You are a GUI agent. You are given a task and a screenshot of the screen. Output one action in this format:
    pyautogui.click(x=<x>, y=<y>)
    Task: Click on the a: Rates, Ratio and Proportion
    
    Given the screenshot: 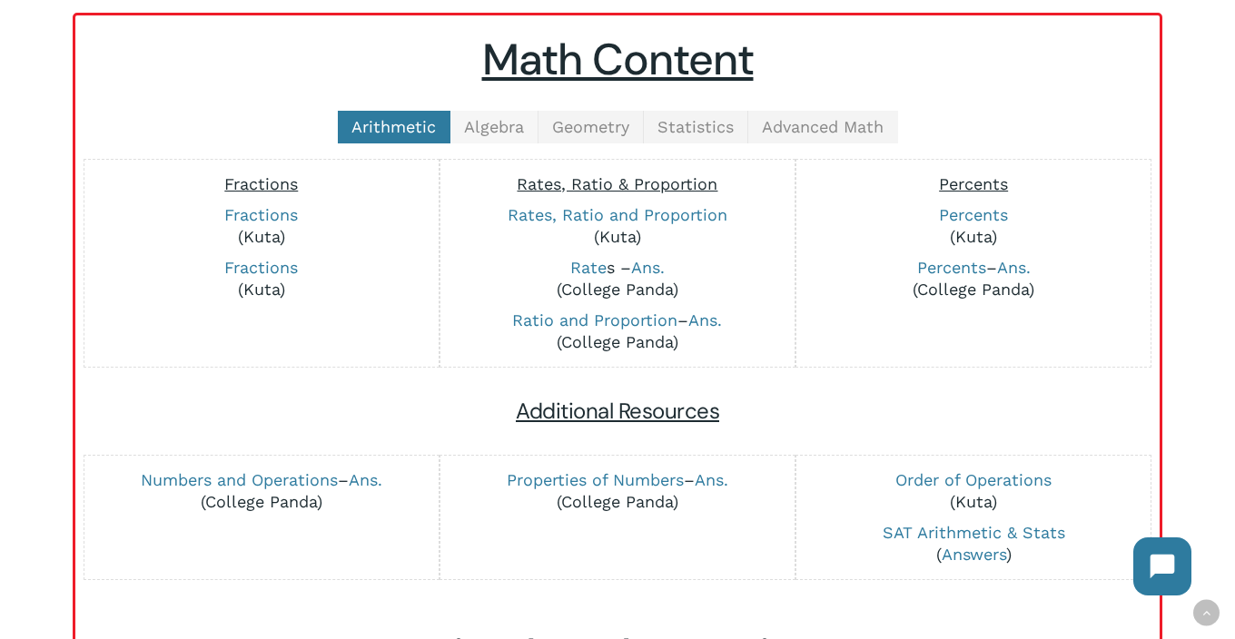 What is the action you would take?
    pyautogui.click(x=618, y=214)
    